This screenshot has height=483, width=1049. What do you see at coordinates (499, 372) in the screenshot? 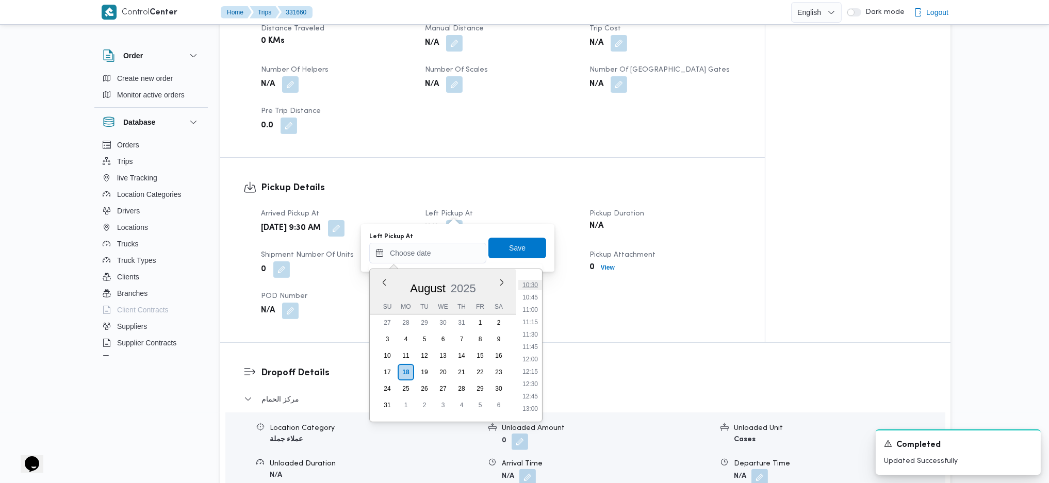
I see `div: day-23` at bounding box center [499, 372].